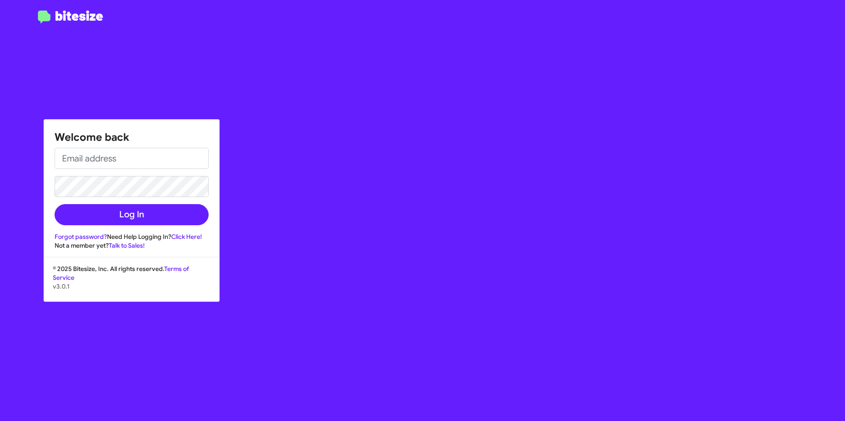  What do you see at coordinates (132, 215) in the screenshot?
I see `button: Log In` at bounding box center [132, 215].